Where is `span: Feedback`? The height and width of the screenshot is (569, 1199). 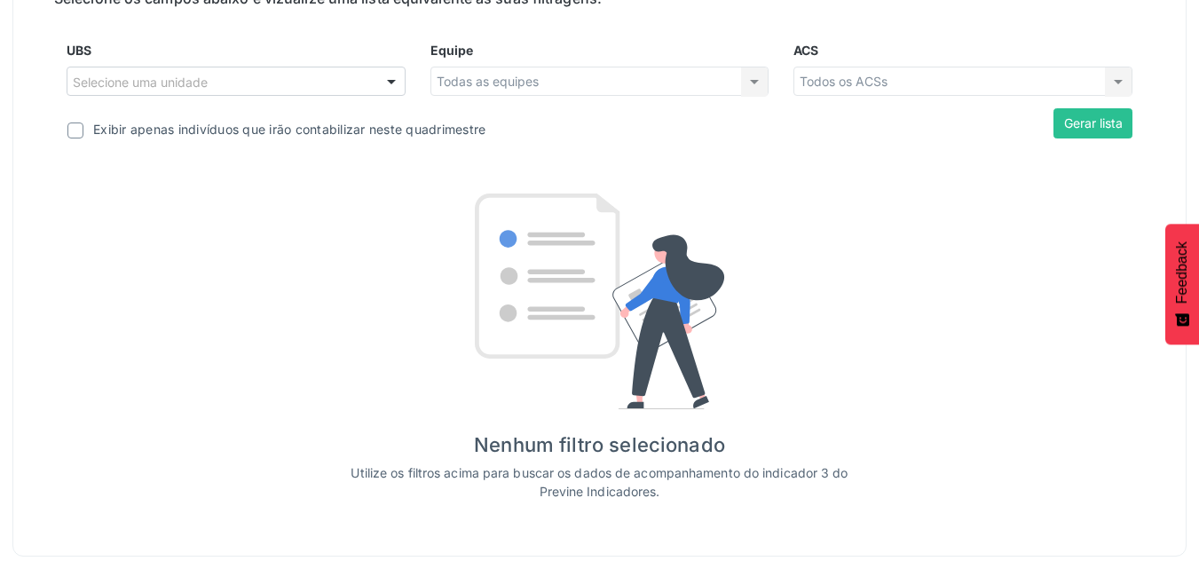 span: Feedback is located at coordinates (1182, 272).